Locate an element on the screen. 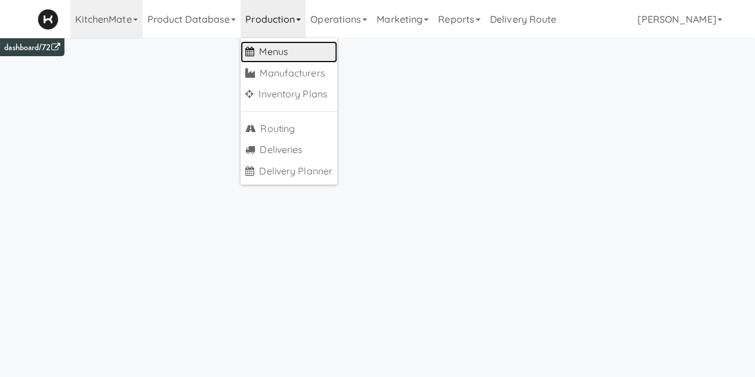 The height and width of the screenshot is (377, 755). a: Delivery Planner is located at coordinates (289, 171).